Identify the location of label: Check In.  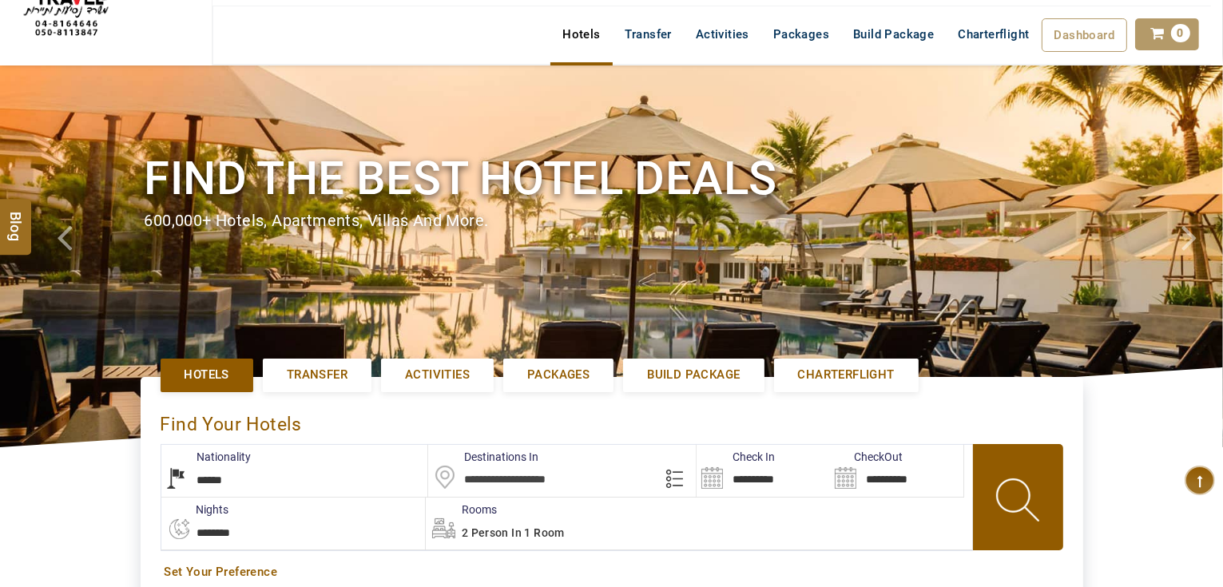
(736, 457).